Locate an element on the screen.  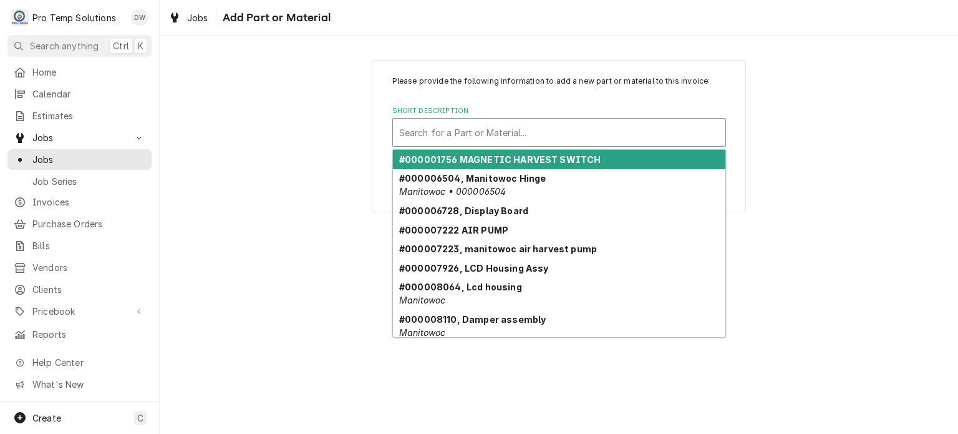
span: Pricebook is located at coordinates (79, 311).